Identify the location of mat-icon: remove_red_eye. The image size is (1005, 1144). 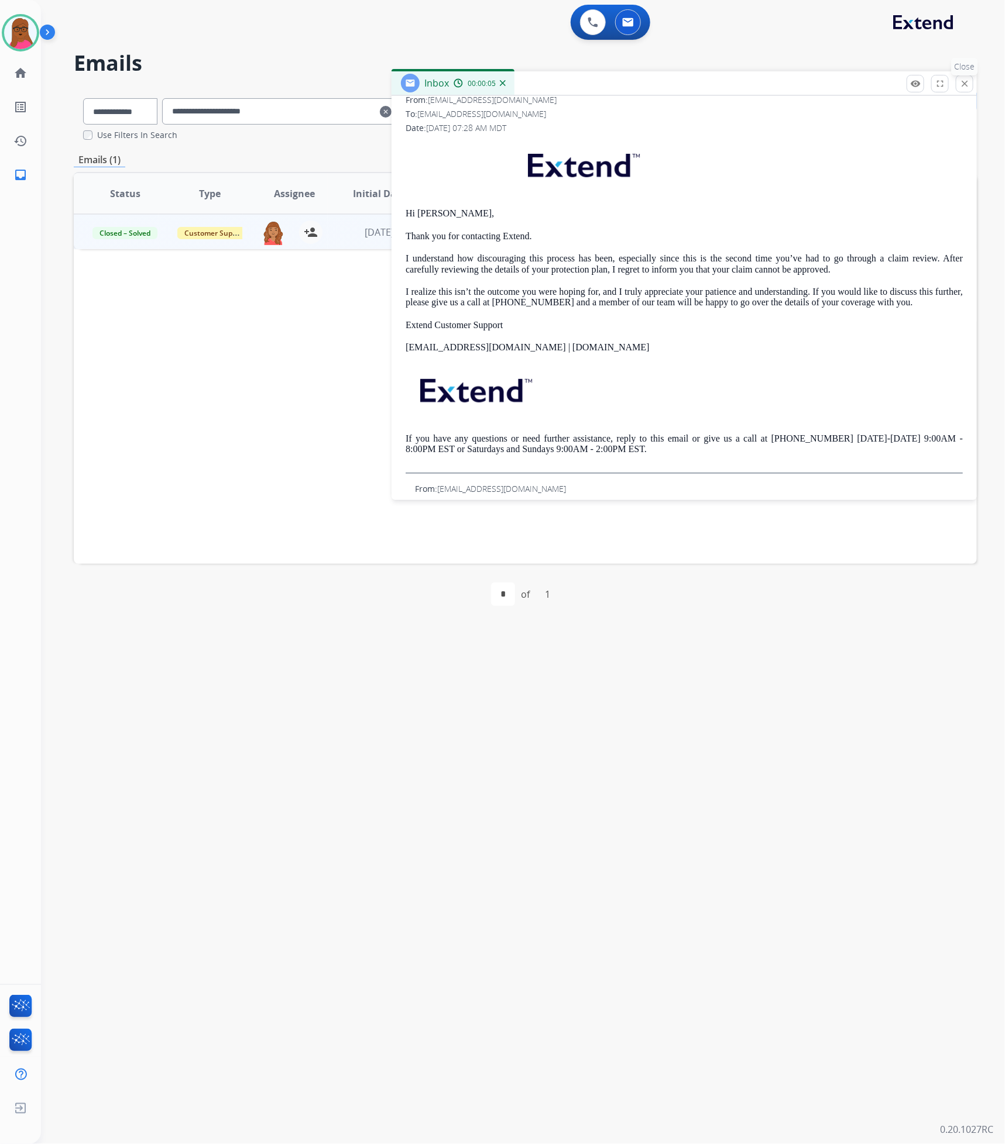
(915, 84).